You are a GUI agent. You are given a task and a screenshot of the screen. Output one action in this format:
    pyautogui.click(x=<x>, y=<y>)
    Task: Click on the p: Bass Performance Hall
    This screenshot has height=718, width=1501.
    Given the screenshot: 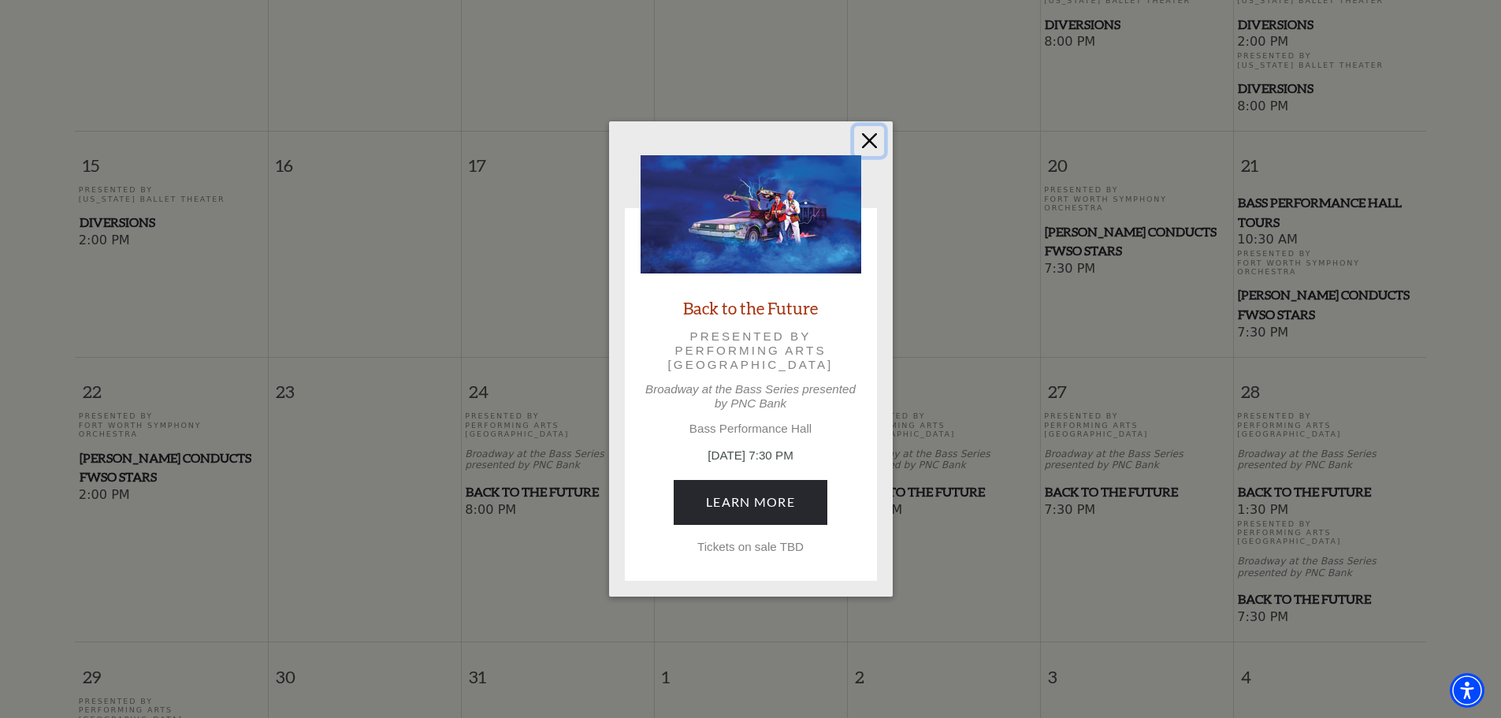 What is the action you would take?
    pyautogui.click(x=751, y=429)
    